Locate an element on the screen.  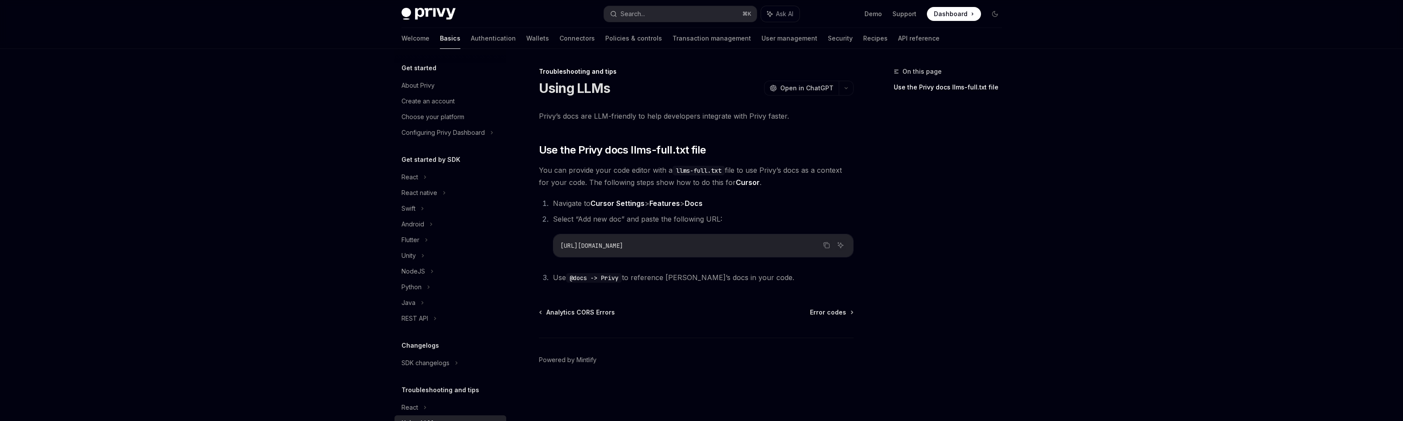
a: Welcome is located at coordinates (415, 38).